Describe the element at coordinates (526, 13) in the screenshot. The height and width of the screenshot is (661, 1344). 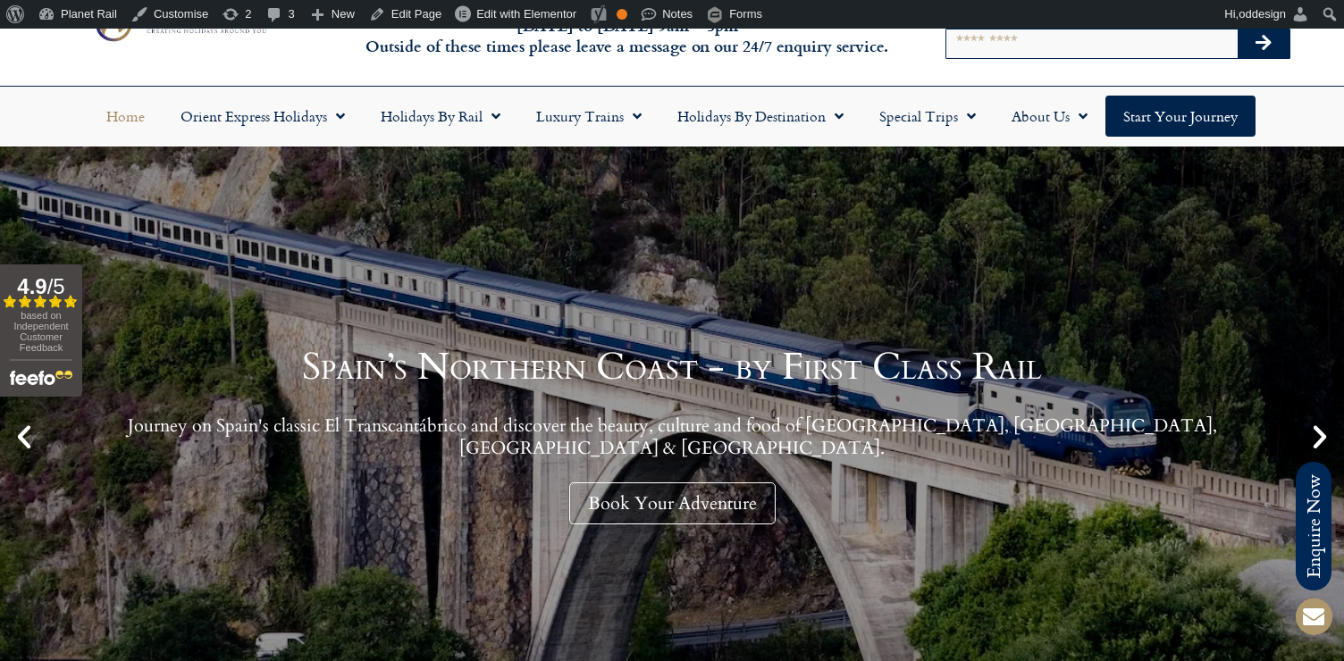
I see `span: Edit with Elementor` at that location.